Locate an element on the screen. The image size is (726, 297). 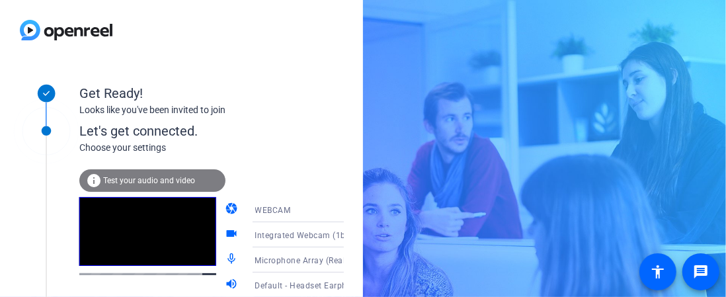
div: Get Ready! is located at coordinates (212, 93).